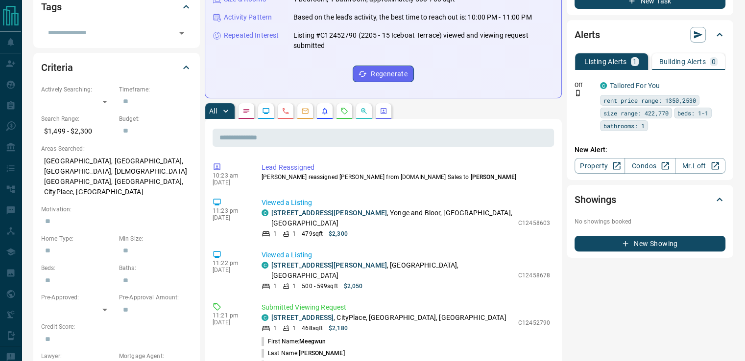  I want to click on p: 10:23 am, so click(230, 176).